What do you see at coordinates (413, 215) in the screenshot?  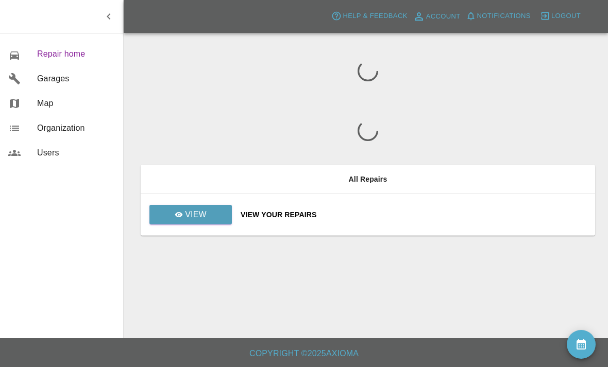 I see `a: View Your Repairs` at bounding box center [413, 215].